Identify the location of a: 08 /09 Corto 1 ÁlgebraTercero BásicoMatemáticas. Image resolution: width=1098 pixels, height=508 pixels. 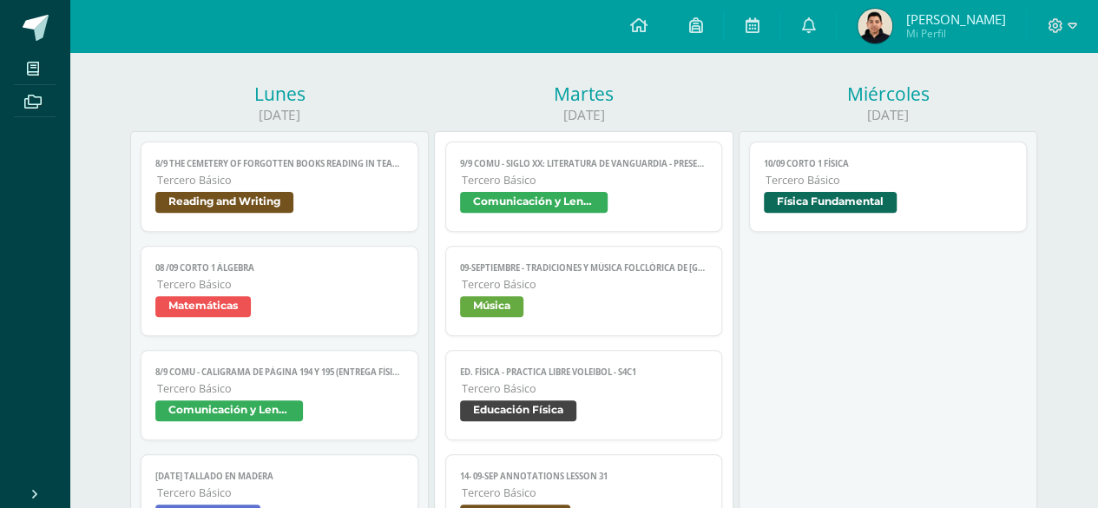
(279, 291).